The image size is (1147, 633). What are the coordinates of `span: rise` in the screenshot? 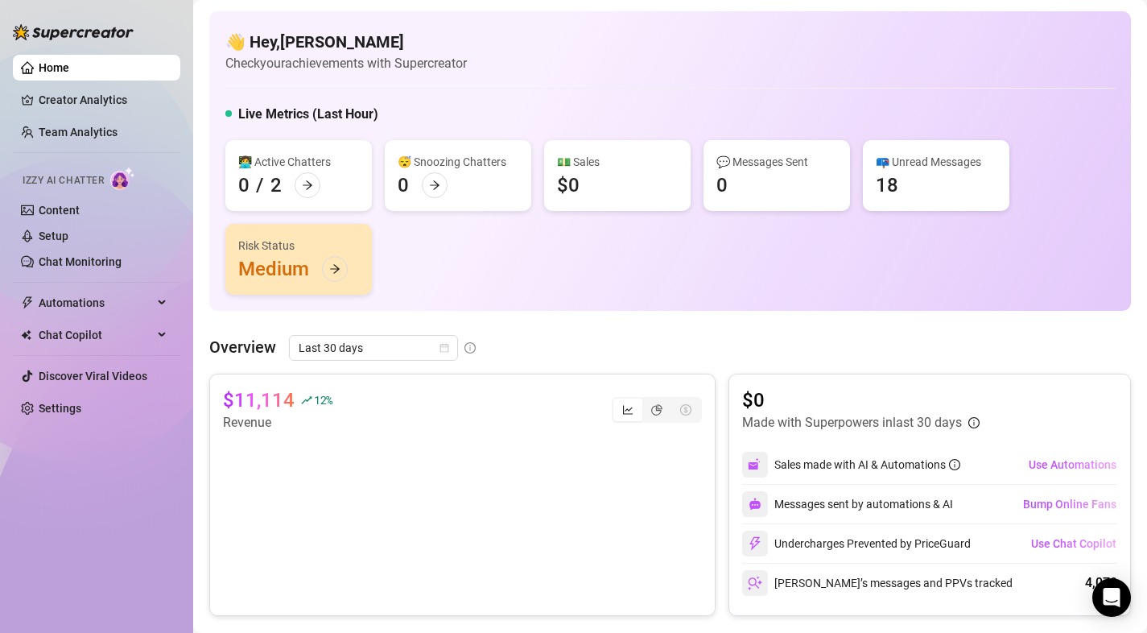 It's located at (307, 400).